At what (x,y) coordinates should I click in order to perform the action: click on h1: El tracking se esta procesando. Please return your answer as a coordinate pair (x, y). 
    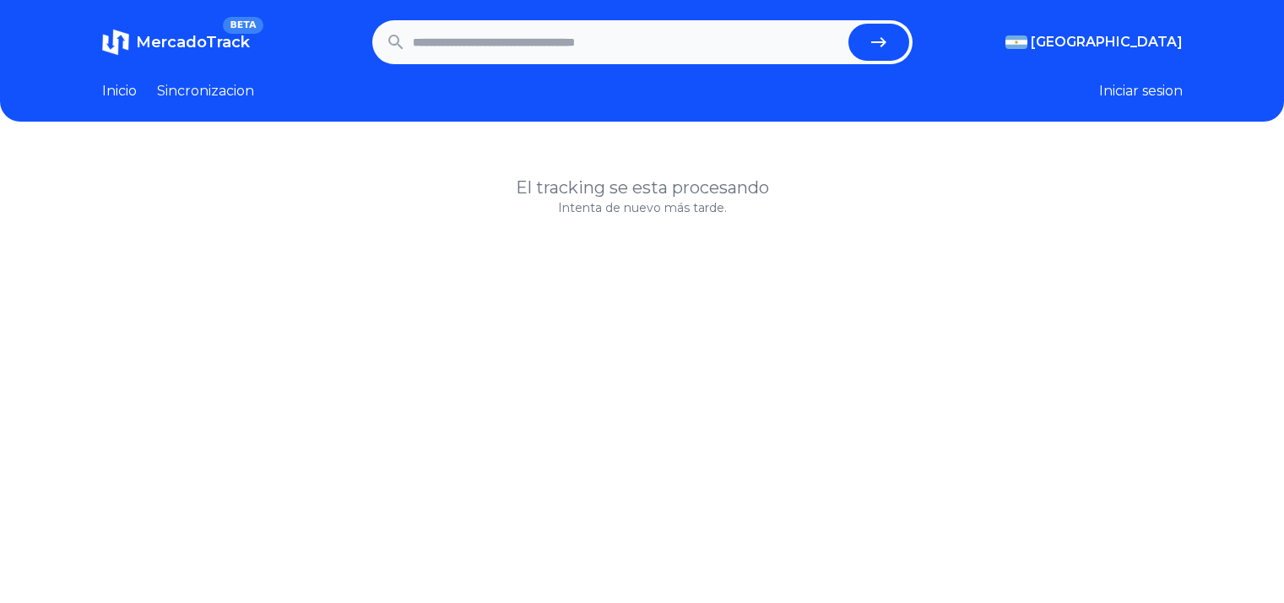
    Looking at the image, I should click on (643, 187).